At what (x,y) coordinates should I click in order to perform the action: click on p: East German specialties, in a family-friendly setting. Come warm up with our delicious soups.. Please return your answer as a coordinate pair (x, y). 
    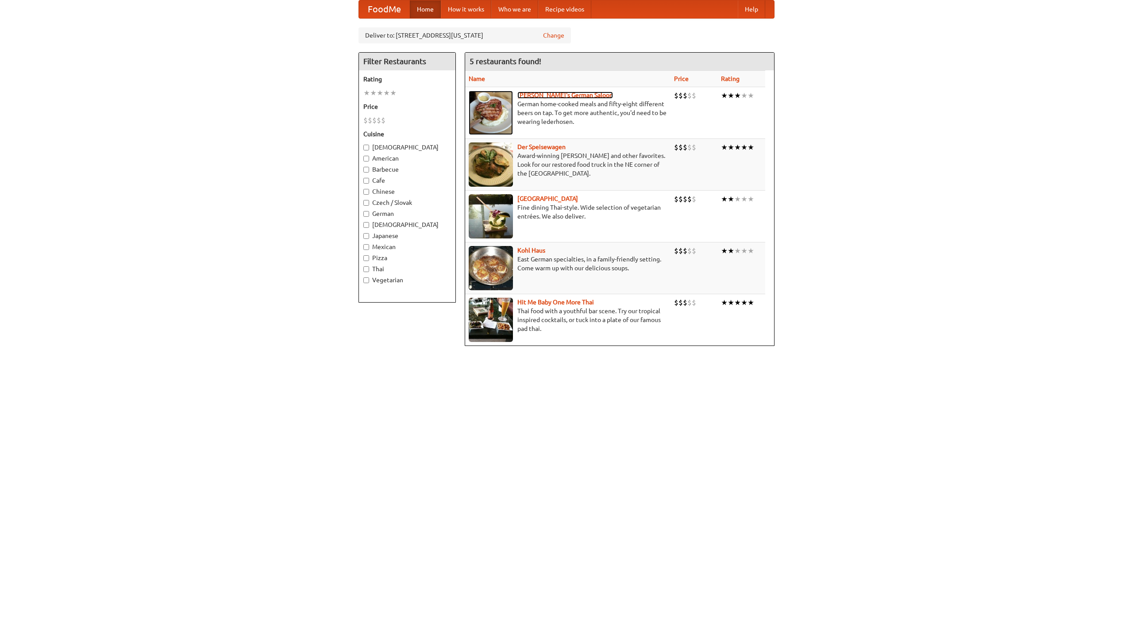
    Looking at the image, I should click on (568, 264).